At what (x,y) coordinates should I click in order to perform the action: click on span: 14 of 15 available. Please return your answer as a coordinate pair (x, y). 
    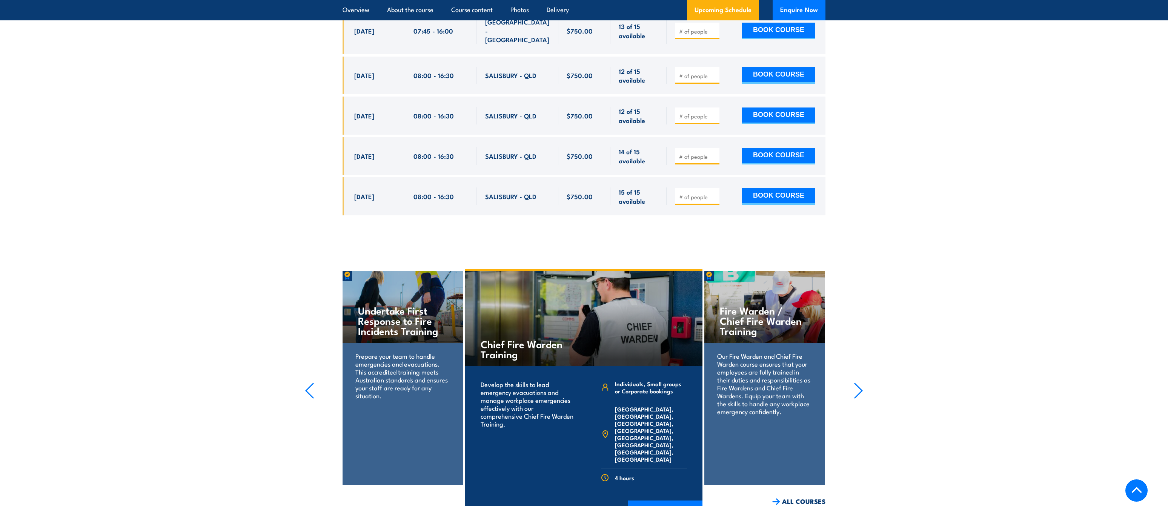
    Looking at the image, I should click on (638, 156).